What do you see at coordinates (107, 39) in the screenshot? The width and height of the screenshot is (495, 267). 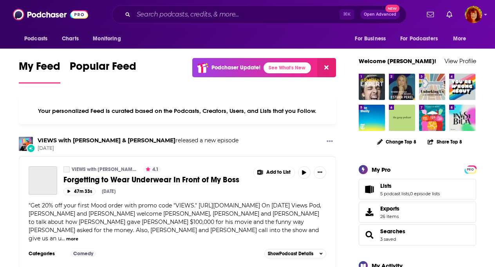 I see `span: Monitoring` at bounding box center [107, 39].